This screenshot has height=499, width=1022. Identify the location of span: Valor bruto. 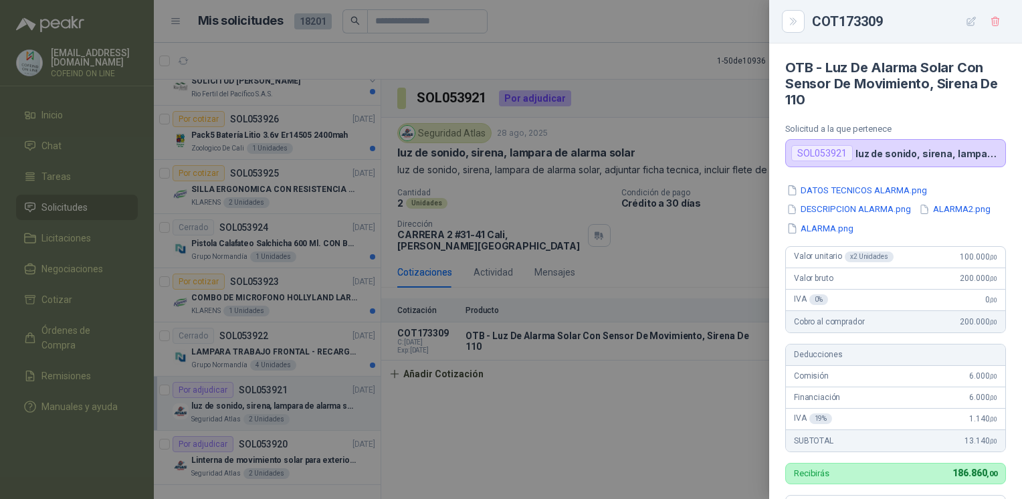
(813, 278).